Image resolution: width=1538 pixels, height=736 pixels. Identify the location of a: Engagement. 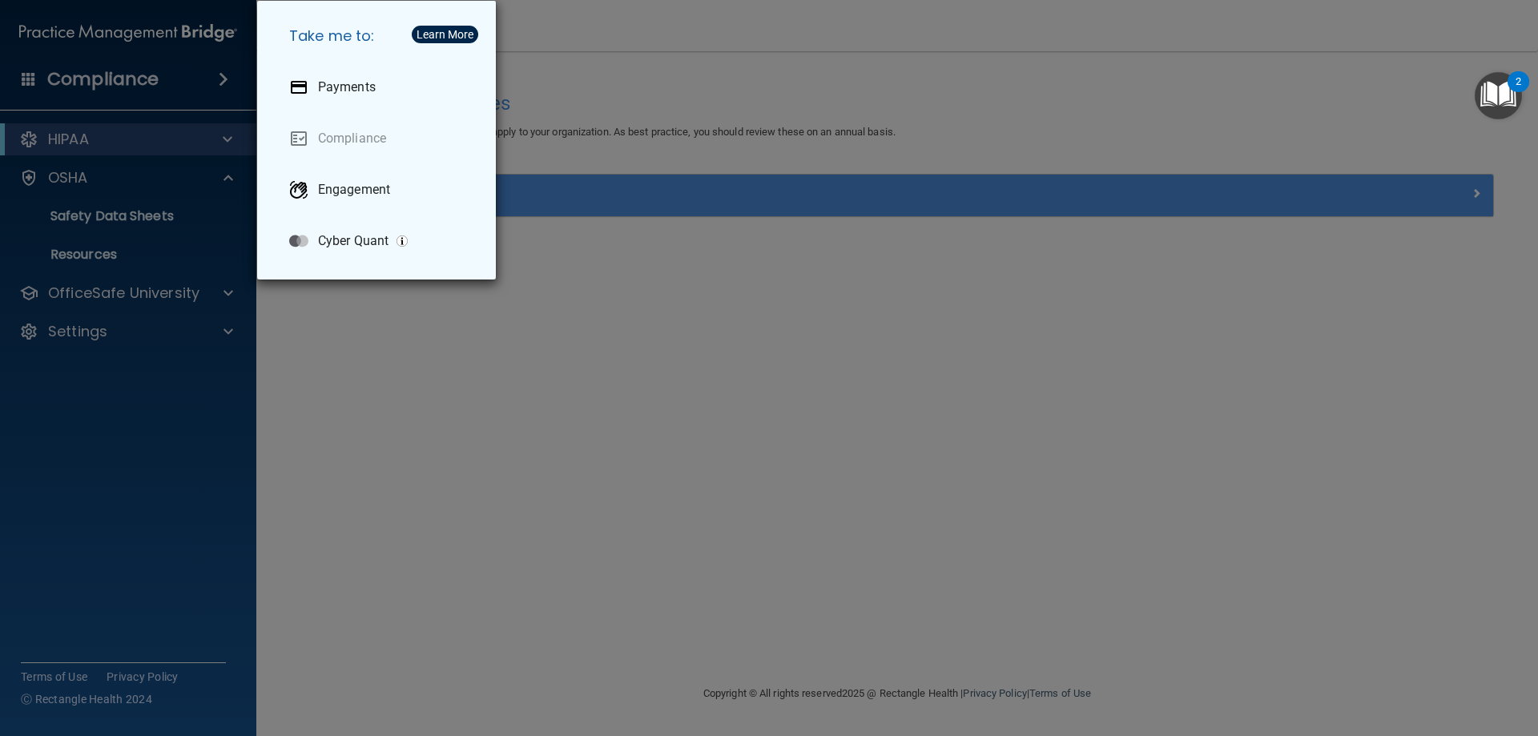
(380, 190).